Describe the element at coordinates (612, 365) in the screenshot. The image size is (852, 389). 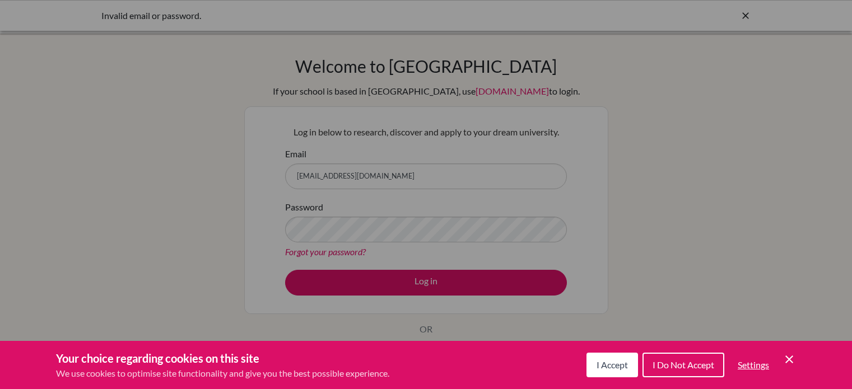
I see `button: I Accept` at that location.